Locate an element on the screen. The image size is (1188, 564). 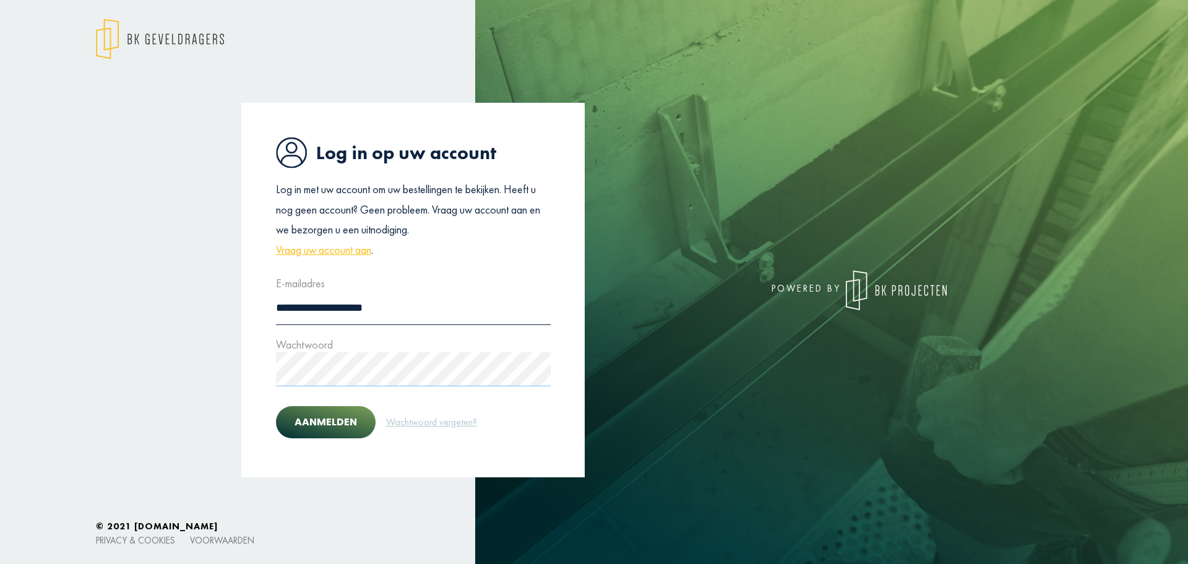
a: Voorwaarden is located at coordinates (222, 540).